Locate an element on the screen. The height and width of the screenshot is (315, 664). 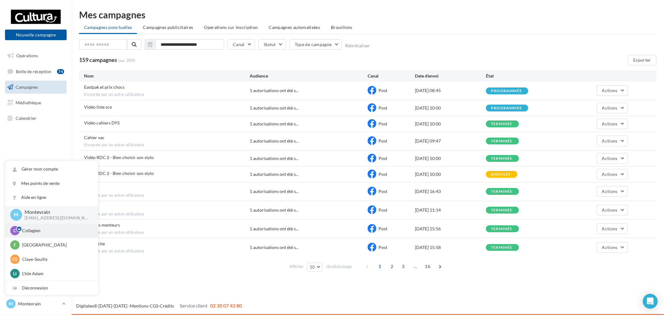
button: Type de campagne is located at coordinates (315, 44).